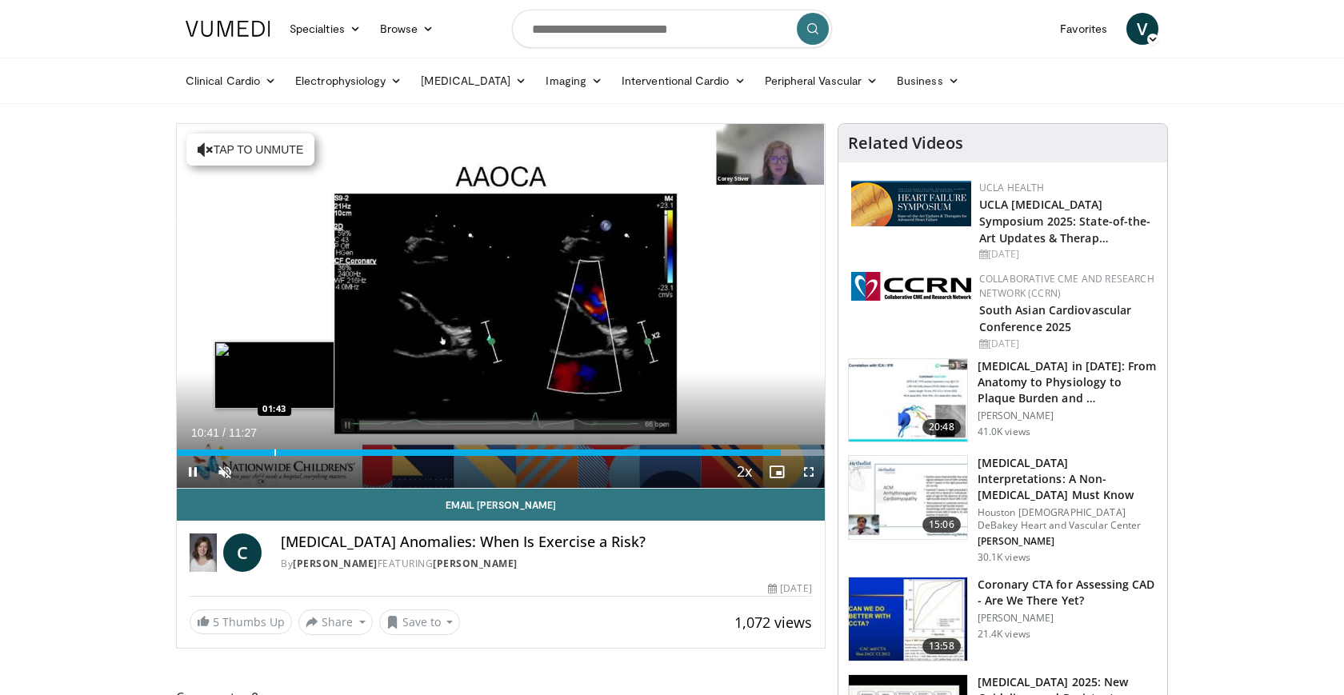 This screenshot has width=1344, height=695. I want to click on span: 11:27, so click(242, 433).